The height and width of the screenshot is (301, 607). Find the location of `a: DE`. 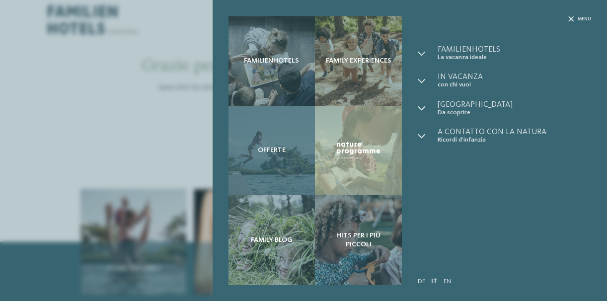

a: DE is located at coordinates (421, 281).